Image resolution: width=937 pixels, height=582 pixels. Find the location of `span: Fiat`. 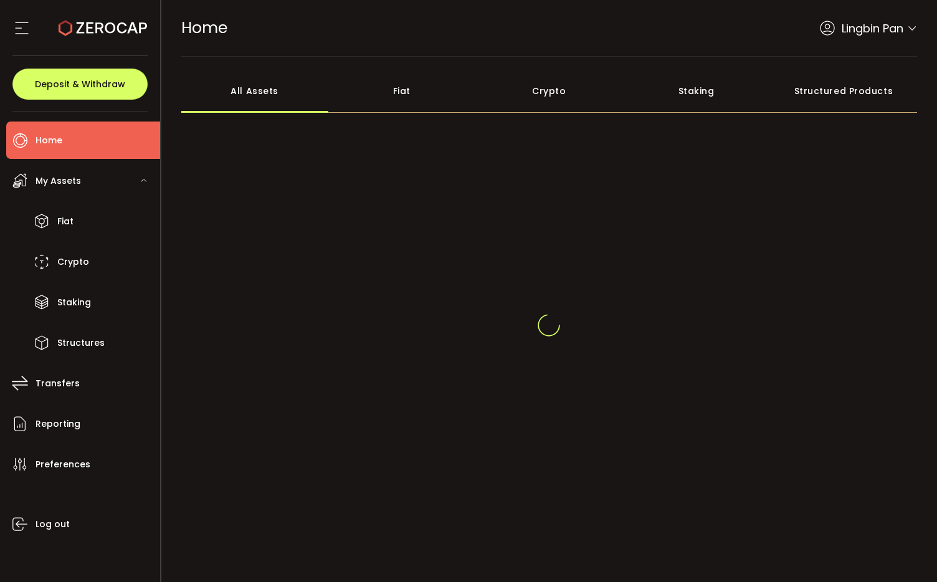

span: Fiat is located at coordinates (65, 221).